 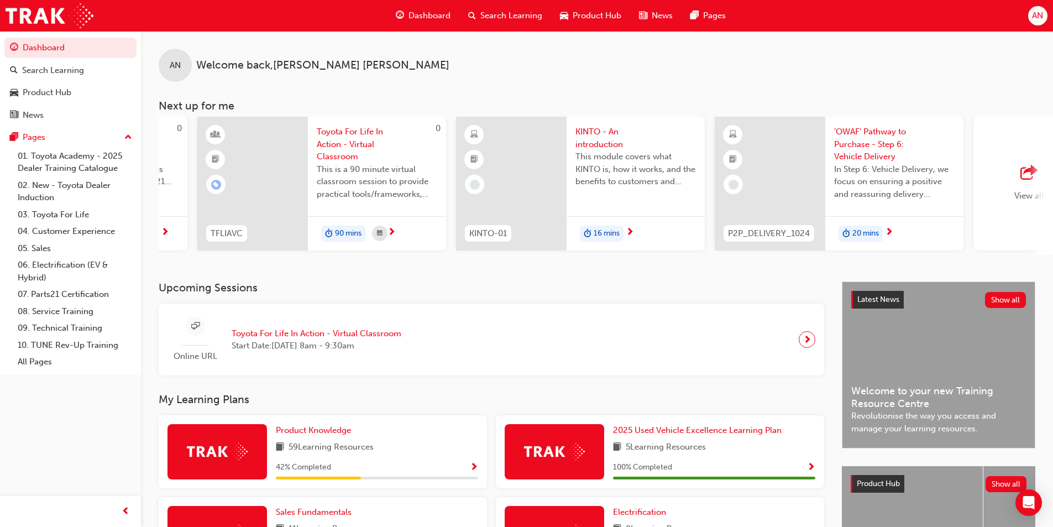 I want to click on span: Online URL, so click(x=195, y=356).